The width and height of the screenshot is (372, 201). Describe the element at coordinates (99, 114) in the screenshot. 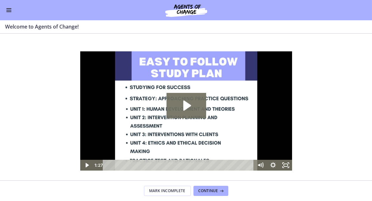

I see `div: Playbar` at that location.